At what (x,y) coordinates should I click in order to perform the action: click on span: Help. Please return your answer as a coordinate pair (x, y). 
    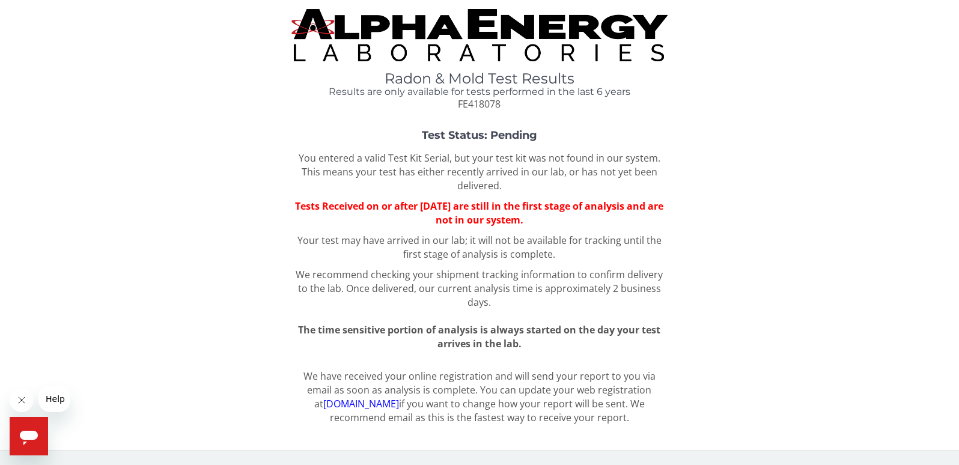
    Looking at the image, I should click on (17, 13).